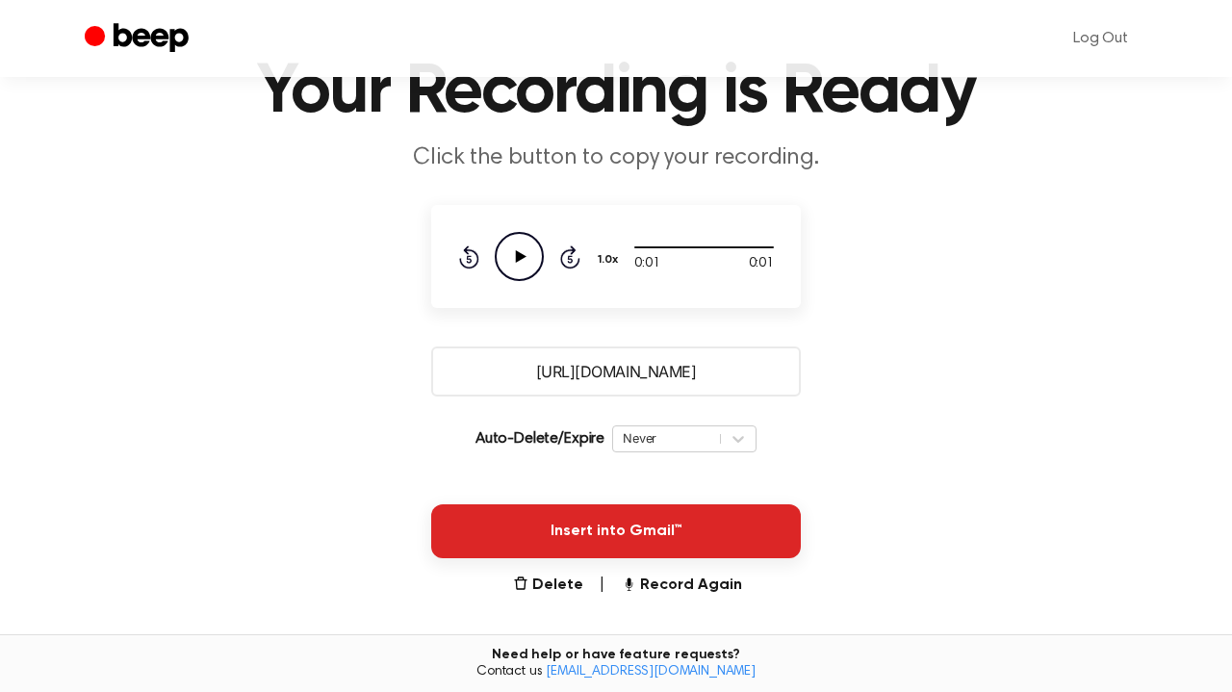 This screenshot has height=692, width=1232. What do you see at coordinates (139, 38) in the screenshot?
I see `a: Beep` at bounding box center [139, 38].